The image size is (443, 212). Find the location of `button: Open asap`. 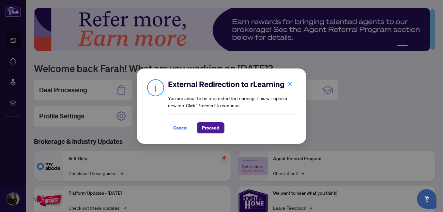

button: Open asap is located at coordinates (427, 199).